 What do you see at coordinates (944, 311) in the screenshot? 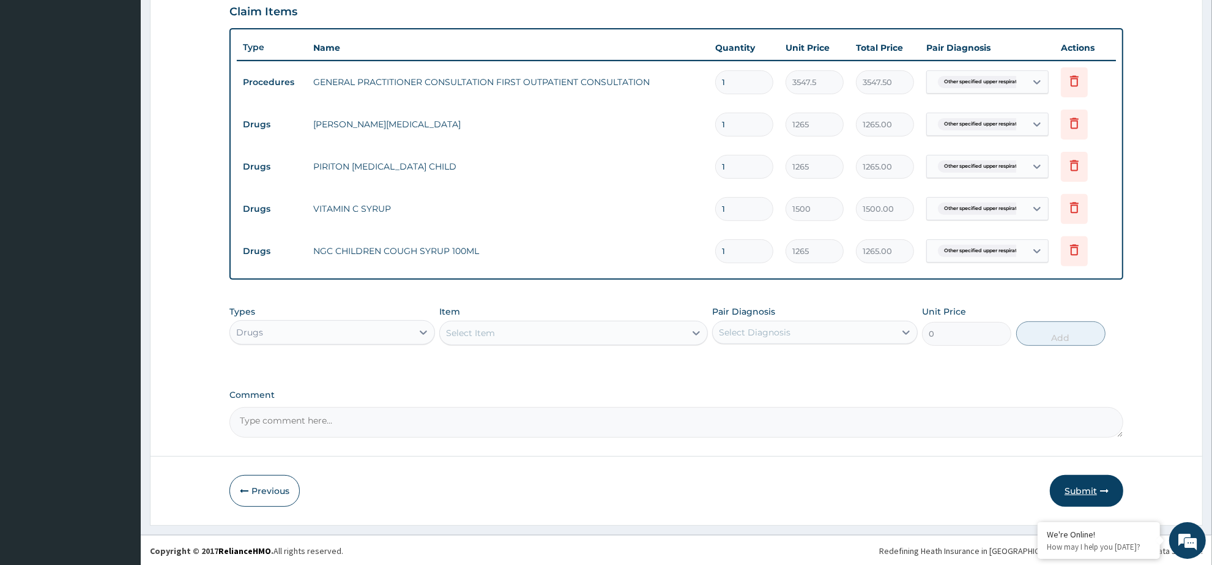
I see `label: Unit Price` at bounding box center [944, 311].